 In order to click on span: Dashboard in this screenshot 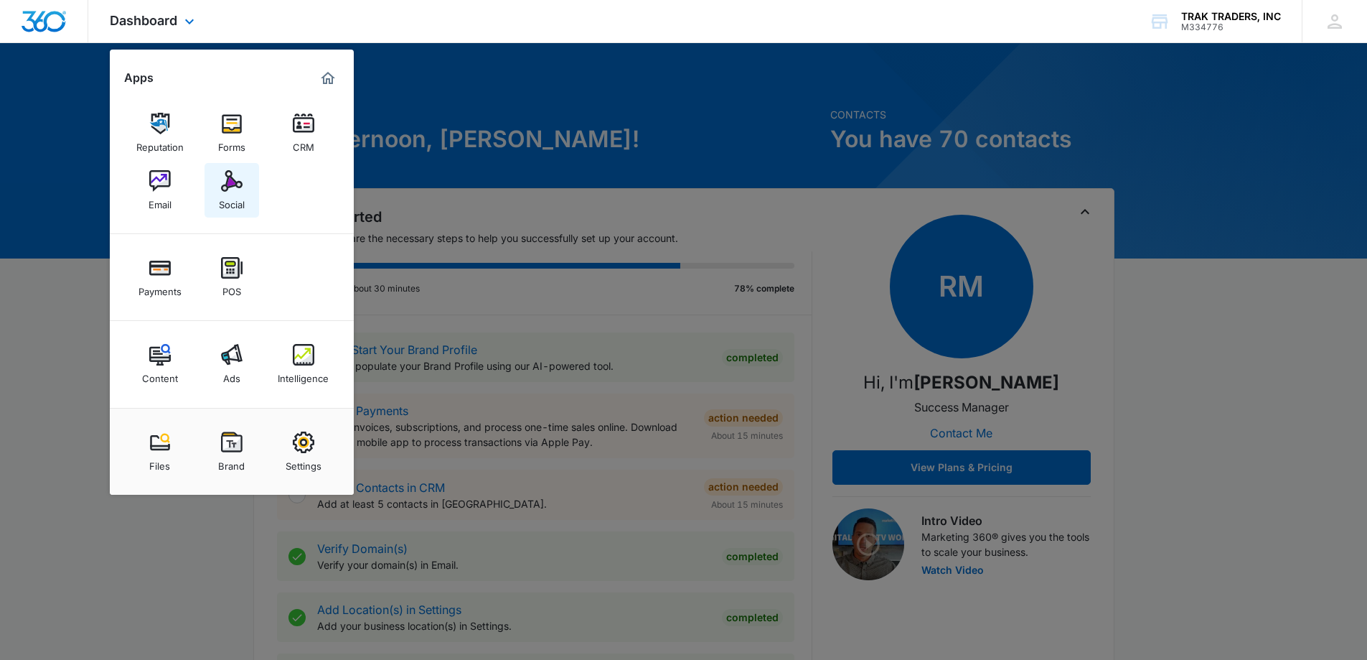, I will do `click(144, 20)`.